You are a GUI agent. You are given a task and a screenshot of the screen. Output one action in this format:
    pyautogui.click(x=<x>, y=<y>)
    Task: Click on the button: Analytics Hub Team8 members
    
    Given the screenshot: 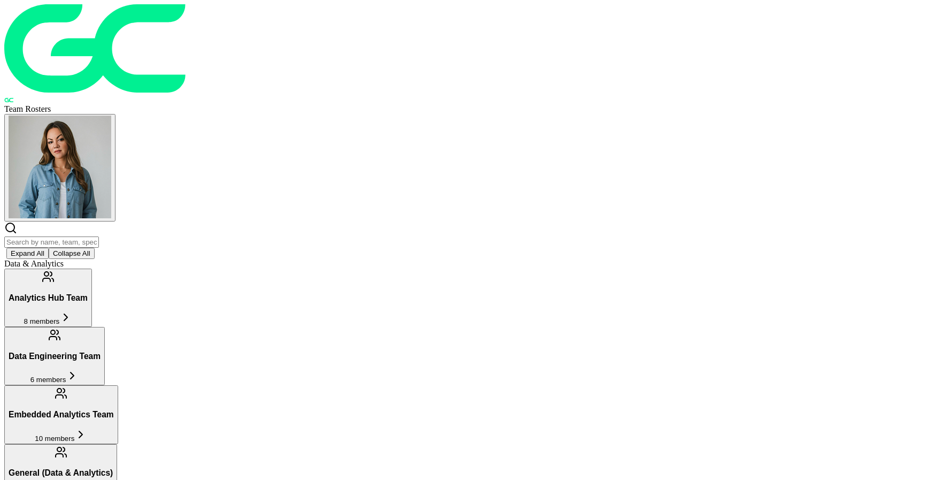 What is the action you would take?
    pyautogui.click(x=48, y=297)
    